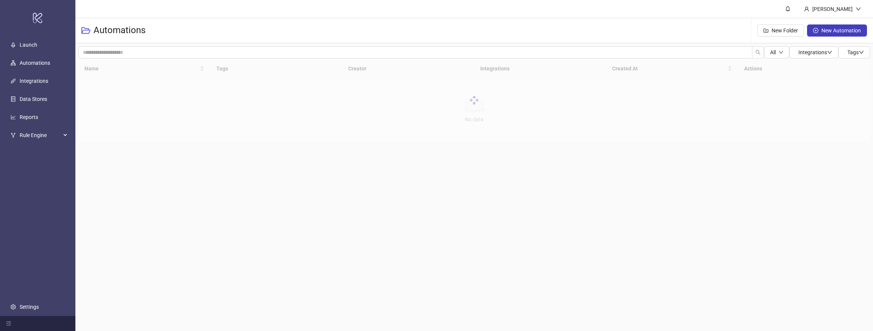  What do you see at coordinates (815, 52) in the screenshot?
I see `span: Integrations` at bounding box center [815, 52].